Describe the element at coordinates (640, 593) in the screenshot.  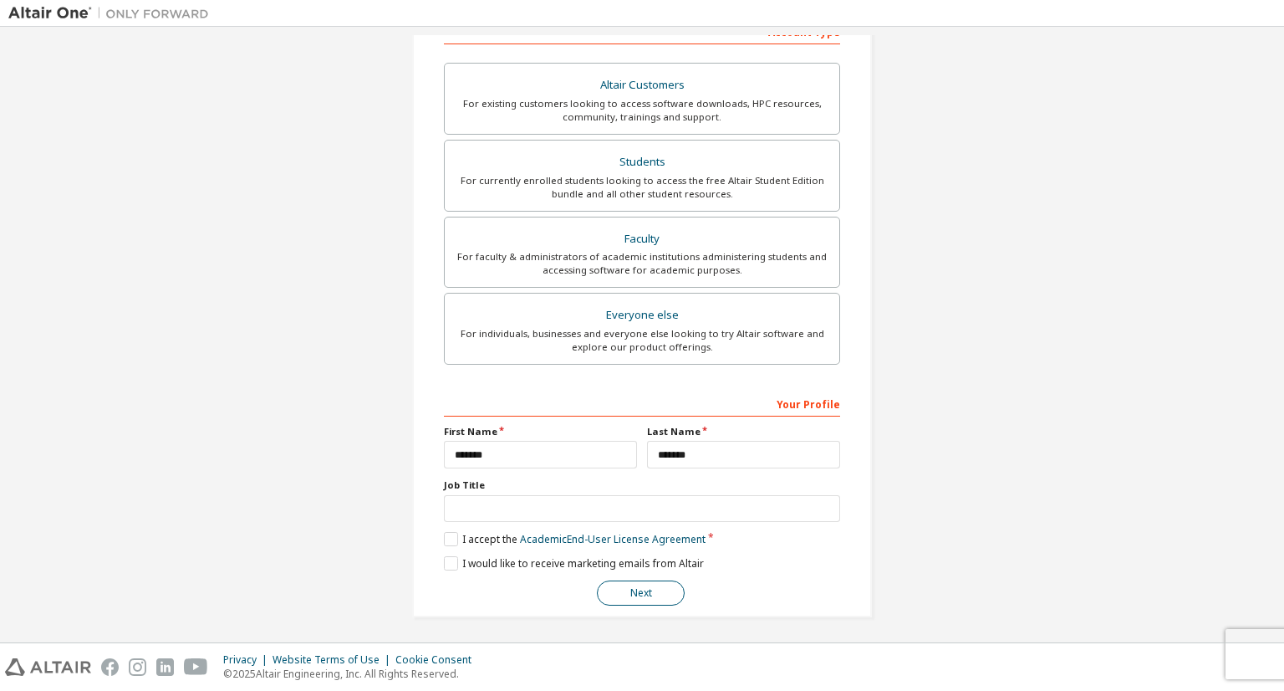
I see `button: Next` at that location.